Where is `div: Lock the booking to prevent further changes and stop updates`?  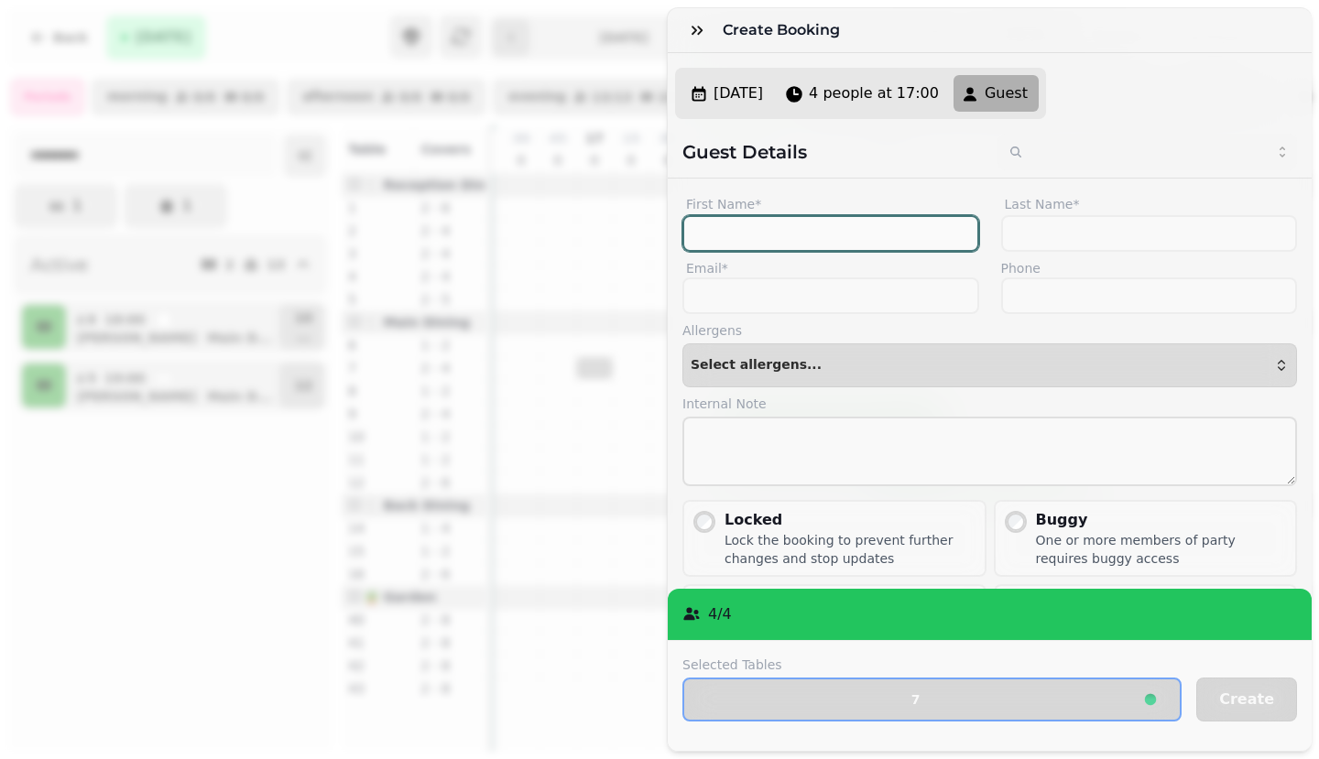
div: Lock the booking to prevent further changes and stop updates is located at coordinates (851, 550).